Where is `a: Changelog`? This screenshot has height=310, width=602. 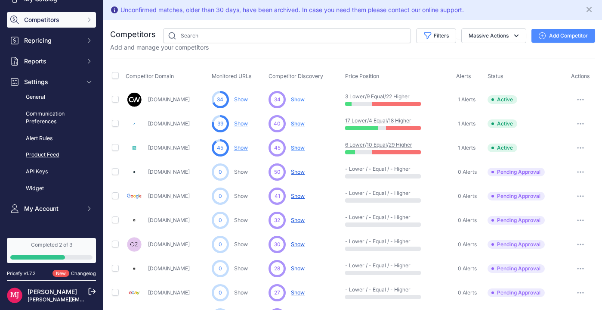
a: Changelog is located at coordinates (84, 273).